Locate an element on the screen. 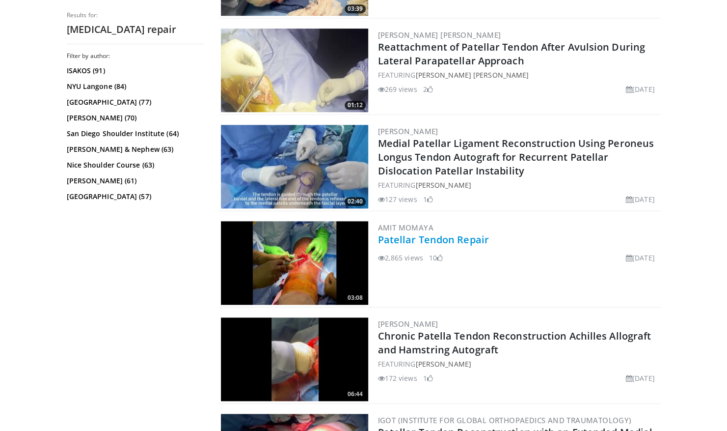 The image size is (727, 431). img: 3f93c4f4-1cd8-4ddd-8d31-b4fae3ac52ad.300x170_q85_crop-smart_upscale.jpg is located at coordinates (295, 359).